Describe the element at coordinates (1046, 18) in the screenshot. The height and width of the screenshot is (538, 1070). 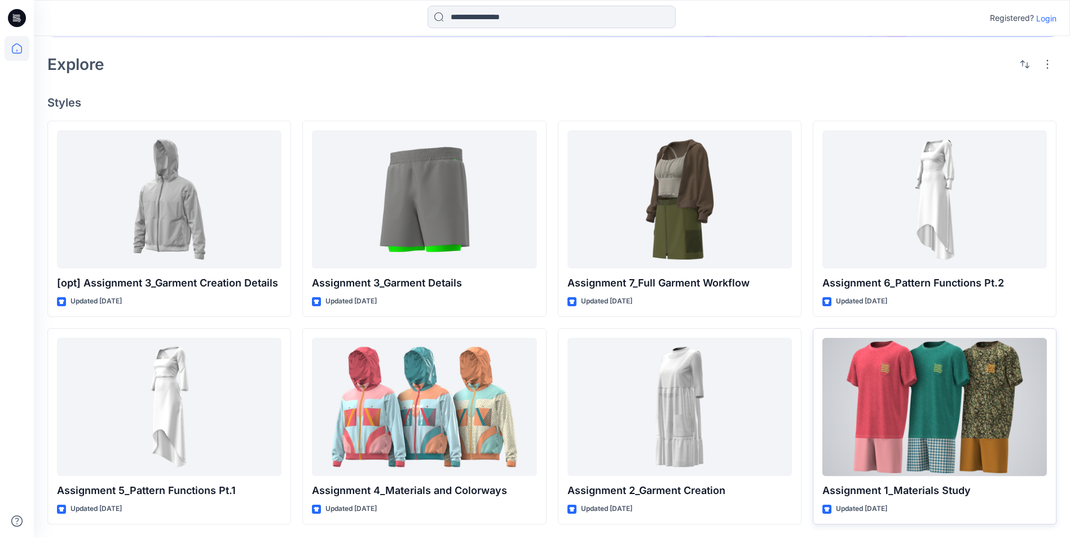
I see `p: Login` at that location.